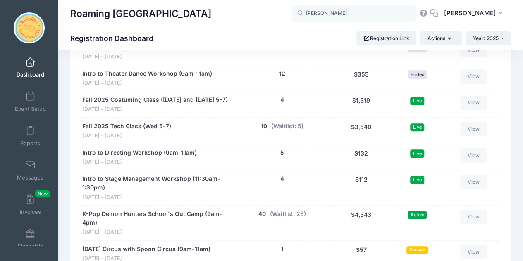 The height and width of the screenshot is (261, 523). What do you see at coordinates (386, 38) in the screenshot?
I see `a: Registration Link` at bounding box center [386, 38].